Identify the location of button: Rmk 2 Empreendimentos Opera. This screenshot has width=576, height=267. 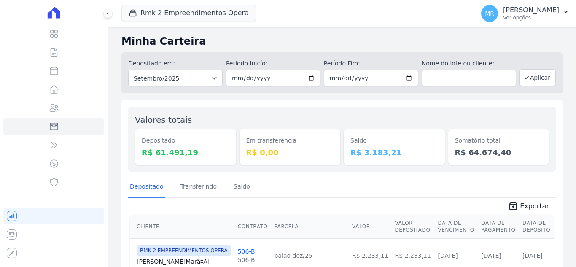
(189, 13).